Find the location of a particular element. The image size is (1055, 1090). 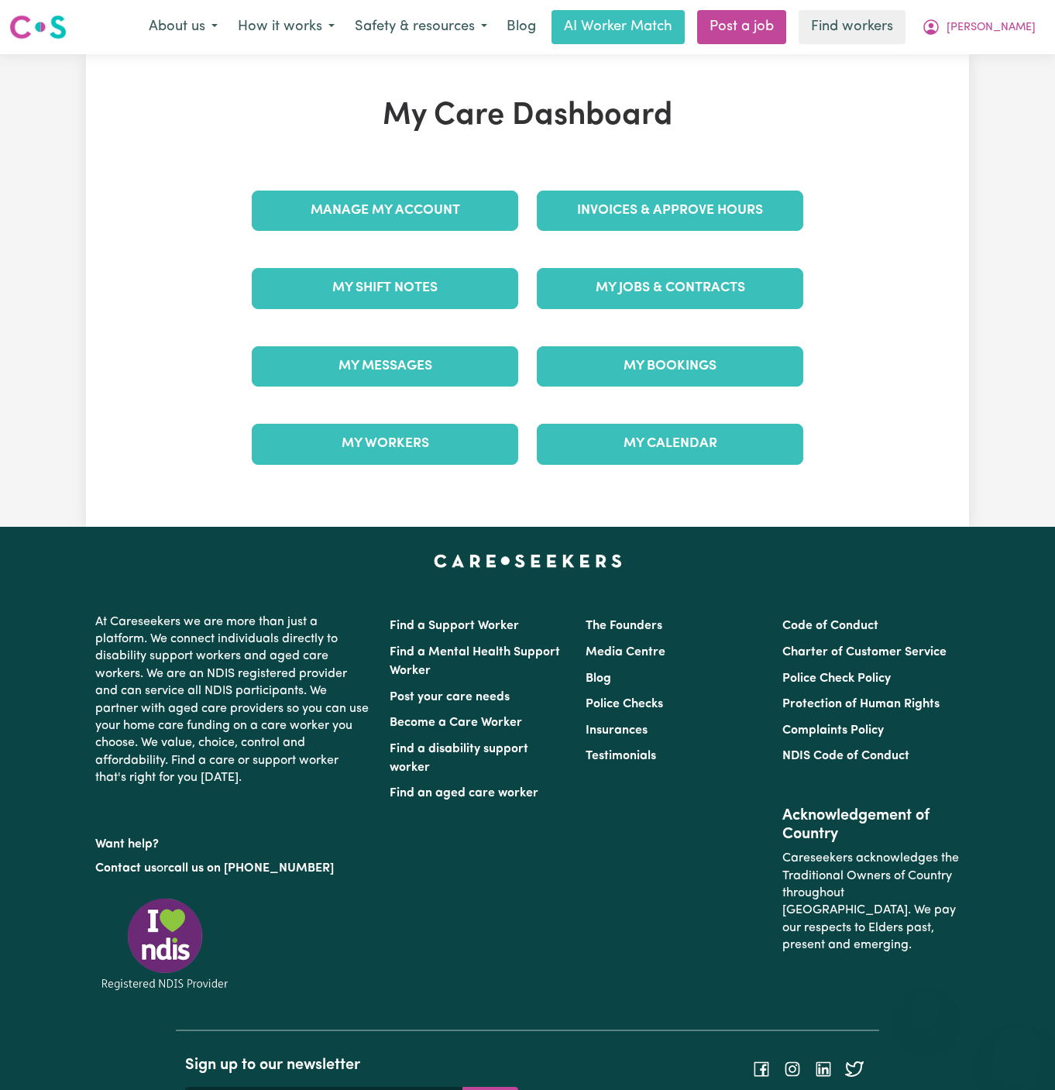

a: My Calendar is located at coordinates (670, 444).